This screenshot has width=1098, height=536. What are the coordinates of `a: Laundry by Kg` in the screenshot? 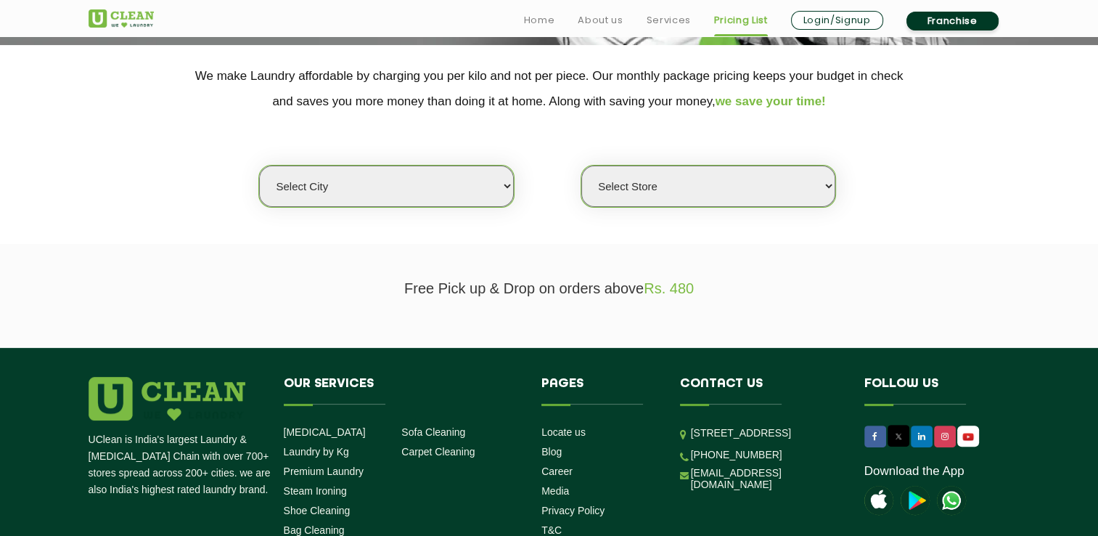 It's located at (316, 451).